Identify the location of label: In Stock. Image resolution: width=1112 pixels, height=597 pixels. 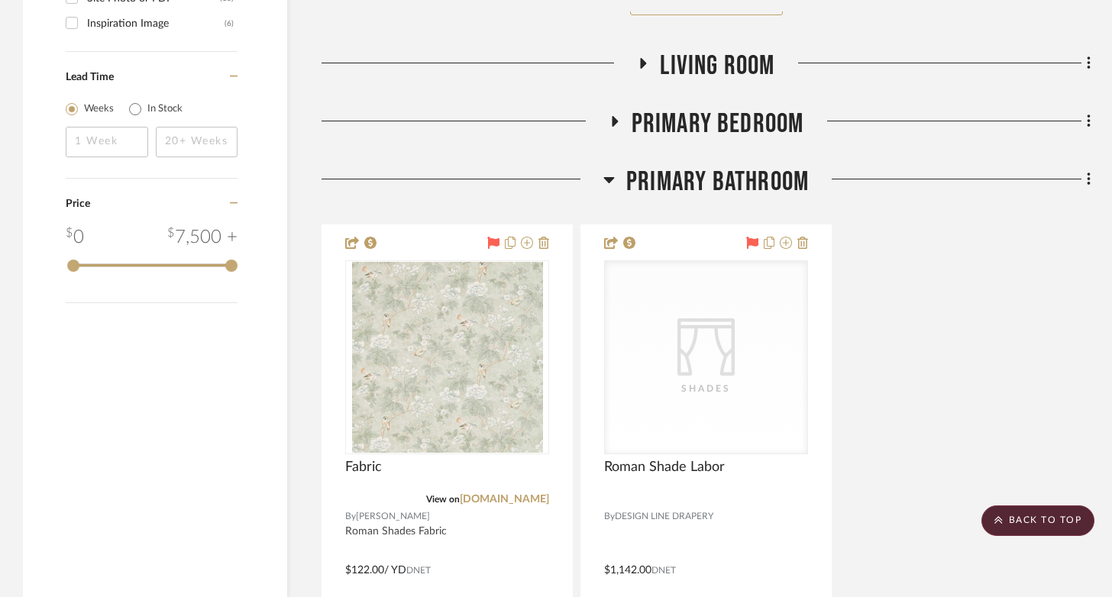
(165, 109).